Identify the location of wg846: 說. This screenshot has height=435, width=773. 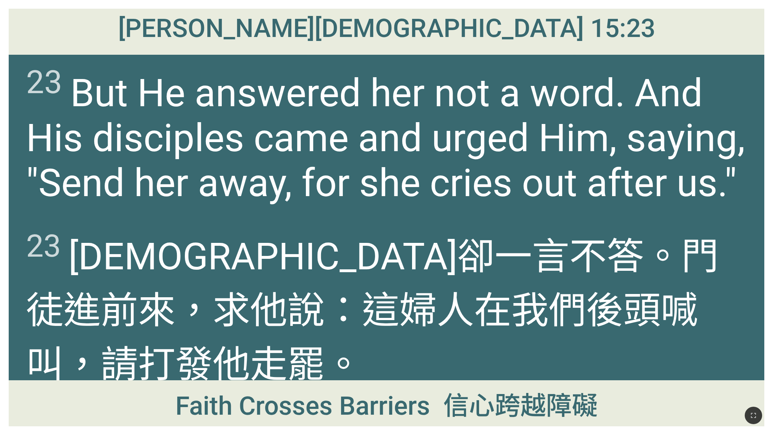
(362, 337).